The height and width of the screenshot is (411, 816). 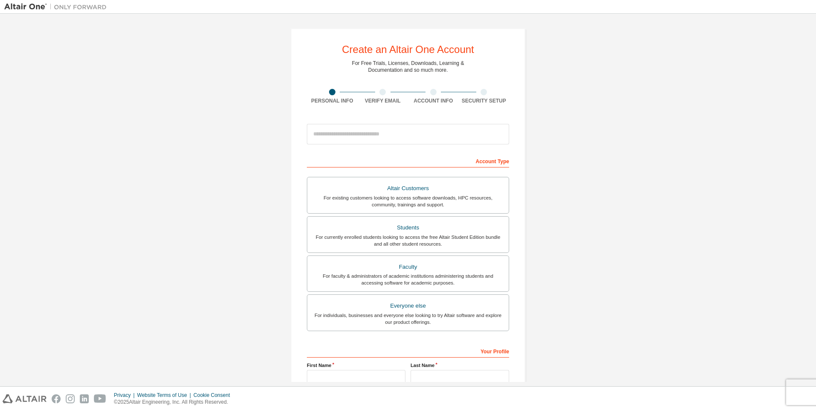 I want to click on img: instagram.svg, so click(x=70, y=398).